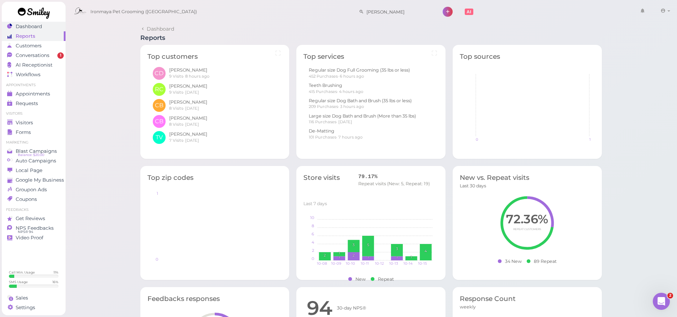 Image resolution: width=677 pixels, height=317 pixels. Describe the element at coordinates (309, 240) in the screenshot. I see `span: 4` at that location.